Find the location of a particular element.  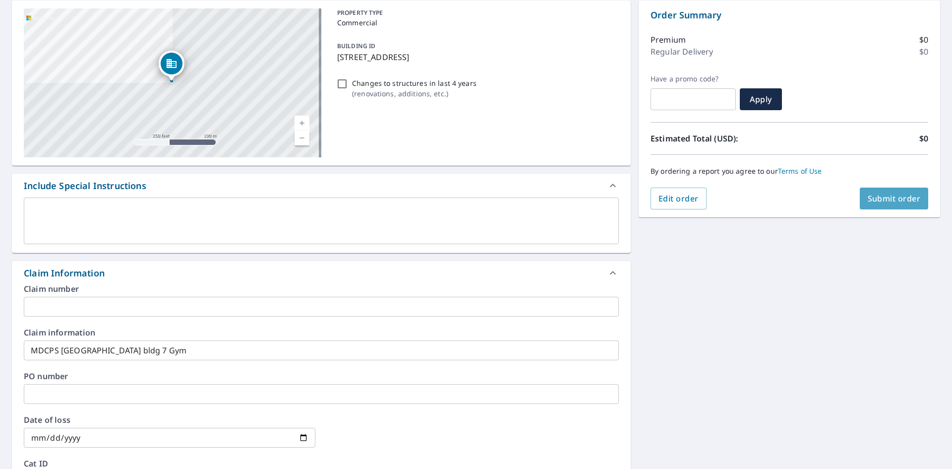

button: Edit order is located at coordinates (679, 198).